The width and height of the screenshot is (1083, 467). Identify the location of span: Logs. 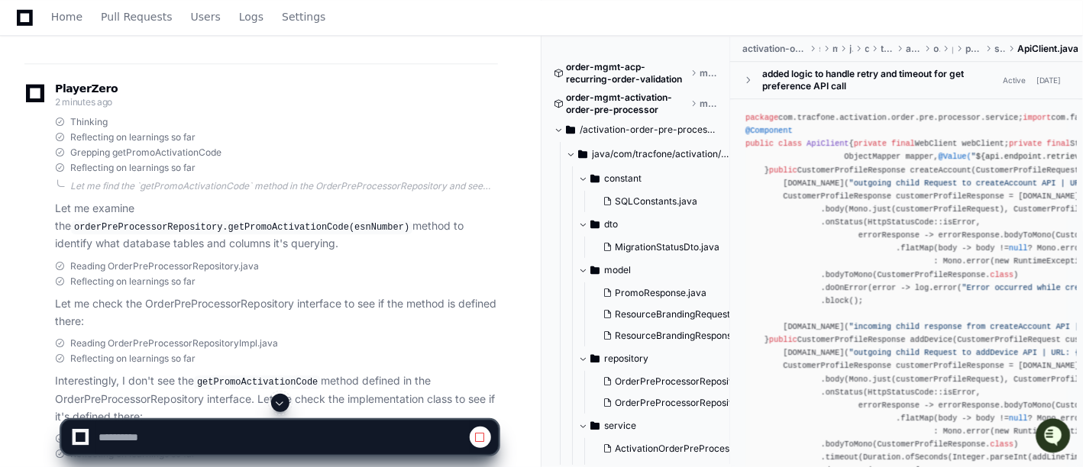
(251, 17).